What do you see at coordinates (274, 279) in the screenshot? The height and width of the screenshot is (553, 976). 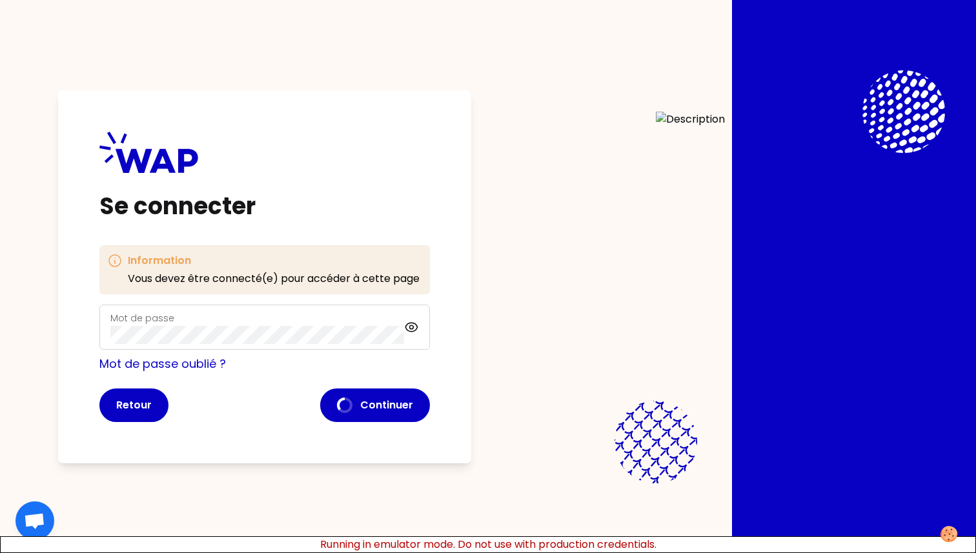 I see `p: Vous devez être connecté(e) pour accéder à cette page` at bounding box center [274, 279].